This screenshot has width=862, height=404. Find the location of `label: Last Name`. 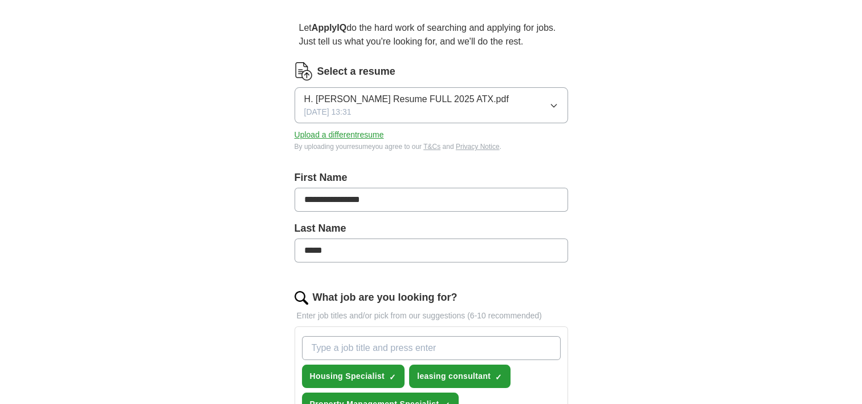

label: Last Name is located at coordinates (431, 228).